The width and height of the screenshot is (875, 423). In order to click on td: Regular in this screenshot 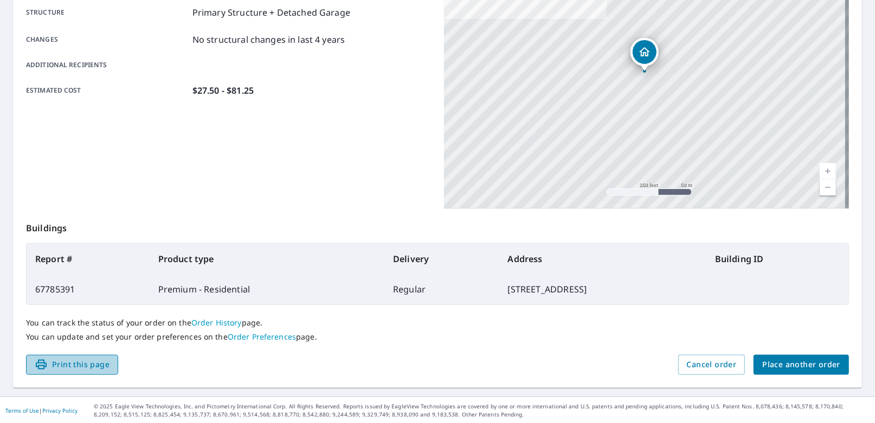, I will do `click(442, 289)`.